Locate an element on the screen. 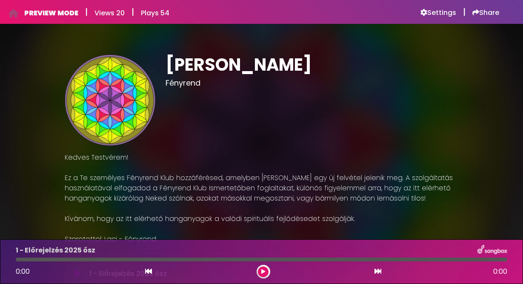 The height and width of the screenshot is (284, 523). h6: Share is located at coordinates (486, 13).